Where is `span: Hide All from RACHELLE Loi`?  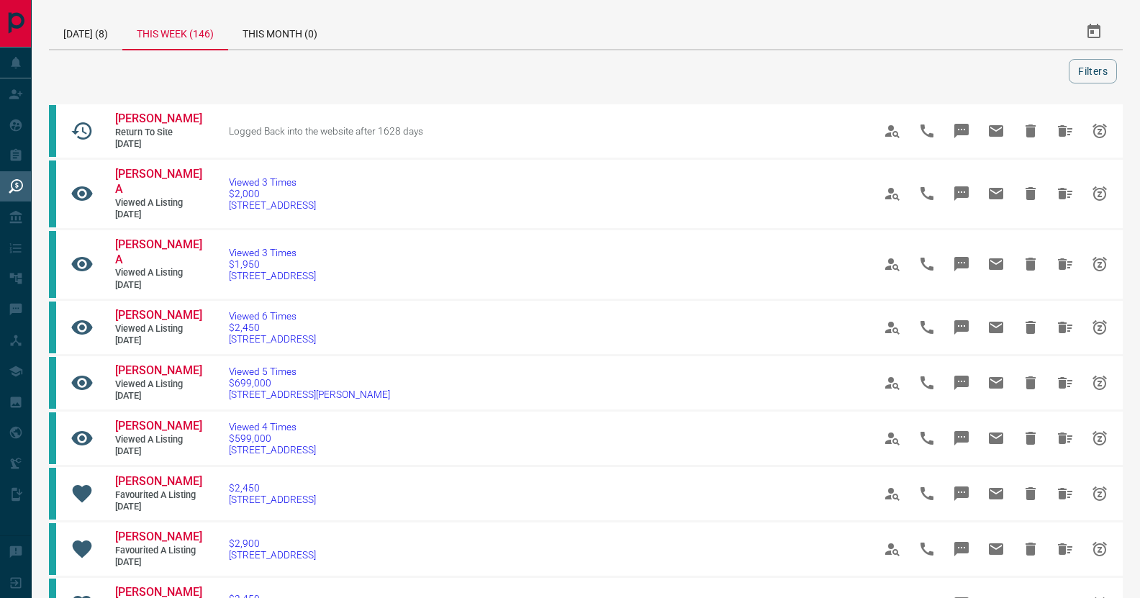 span: Hide All from RACHELLE Loi is located at coordinates (1065, 494).